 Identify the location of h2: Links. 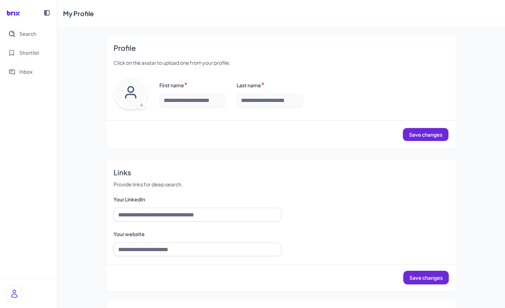
(281, 173).